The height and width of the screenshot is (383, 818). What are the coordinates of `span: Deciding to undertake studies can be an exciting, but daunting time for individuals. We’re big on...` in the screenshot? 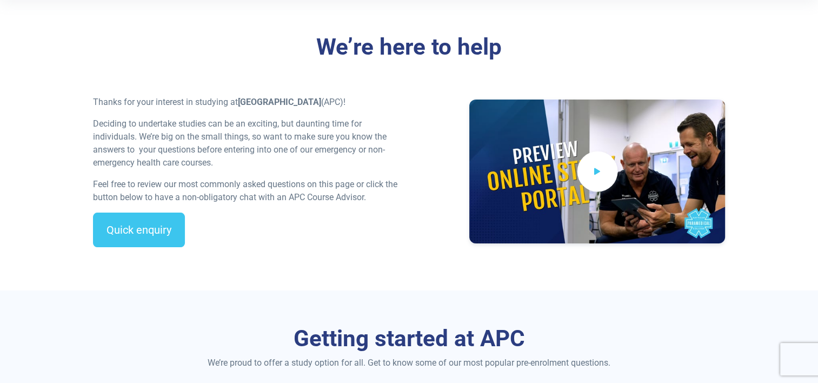 It's located at (239, 143).